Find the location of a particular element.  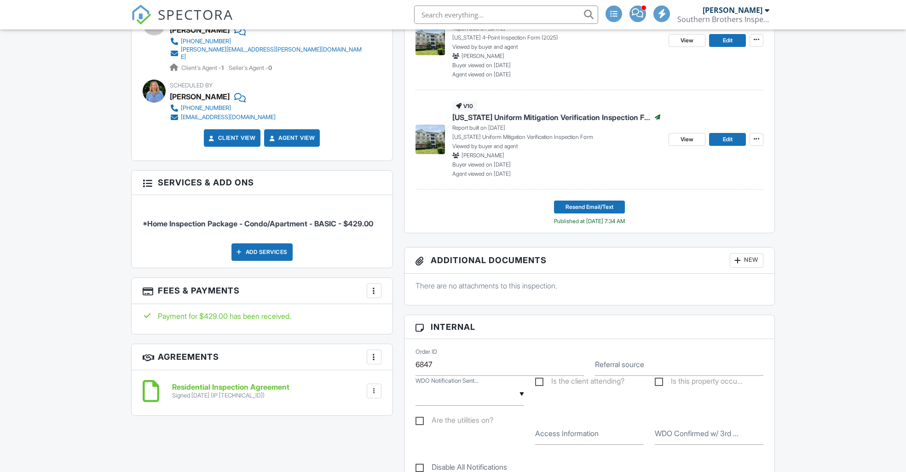

li: Service: *Home Inspection Package - Condo/Apartment - BASIC is located at coordinates (262, 219).